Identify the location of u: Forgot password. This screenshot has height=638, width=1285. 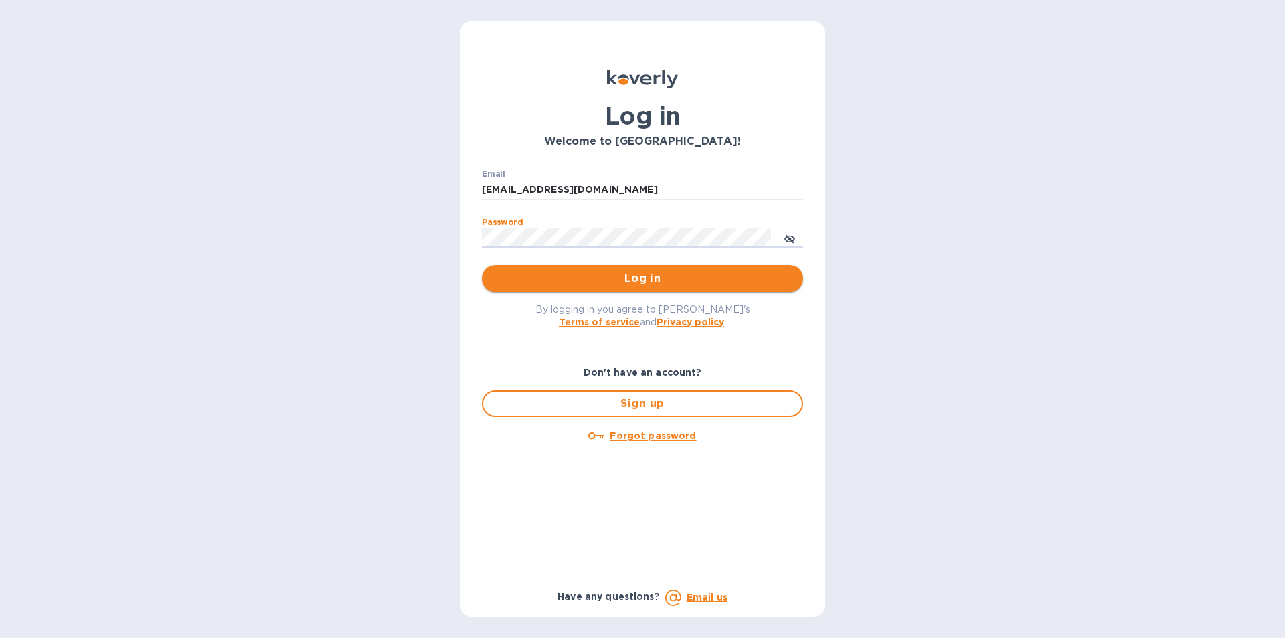
(653, 436).